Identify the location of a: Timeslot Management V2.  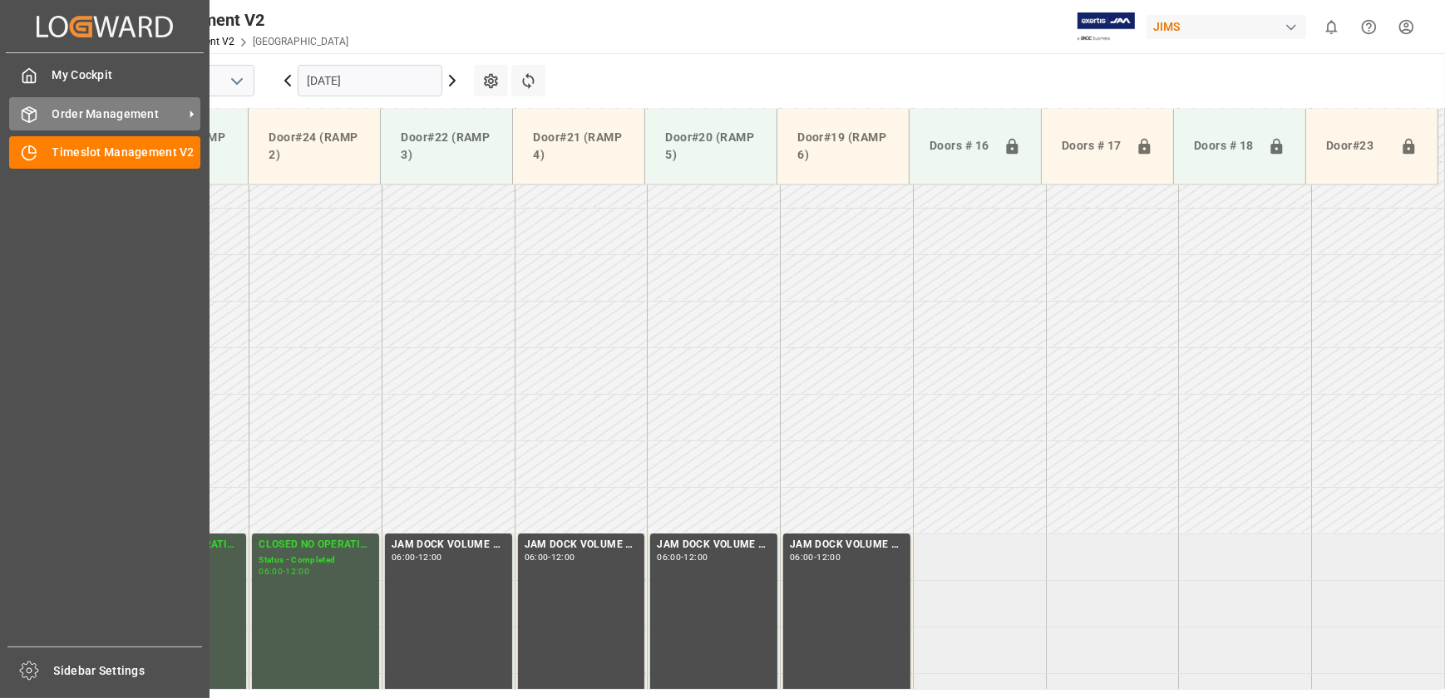
(105, 152).